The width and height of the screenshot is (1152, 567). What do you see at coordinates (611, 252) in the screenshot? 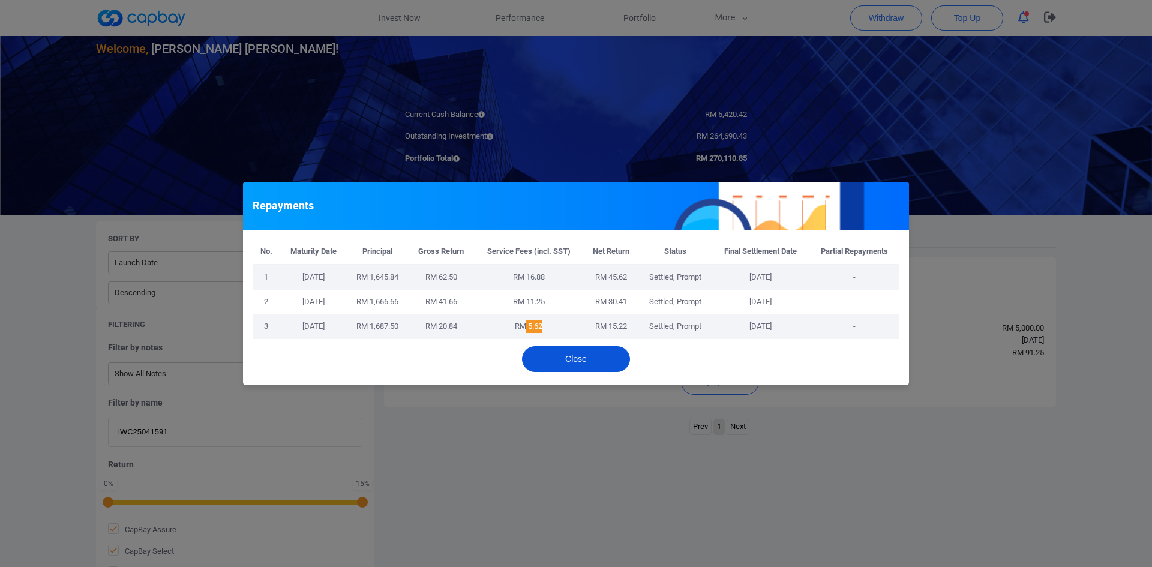
I see `th: Net Return` at bounding box center [611, 252].